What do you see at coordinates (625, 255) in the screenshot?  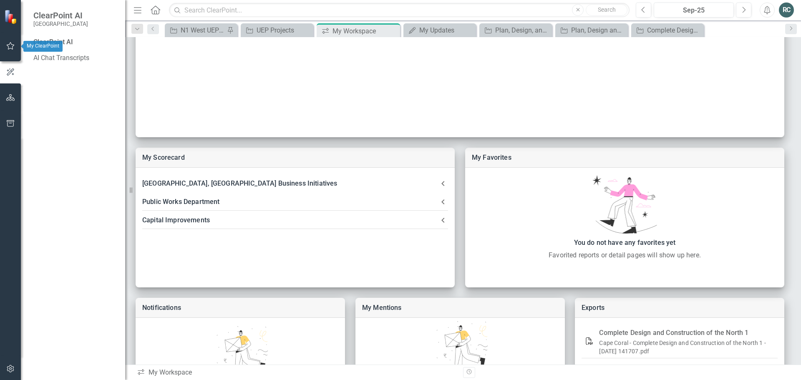 I see `div: Favorited reports or detail pages will show up here.` at bounding box center [625, 255].